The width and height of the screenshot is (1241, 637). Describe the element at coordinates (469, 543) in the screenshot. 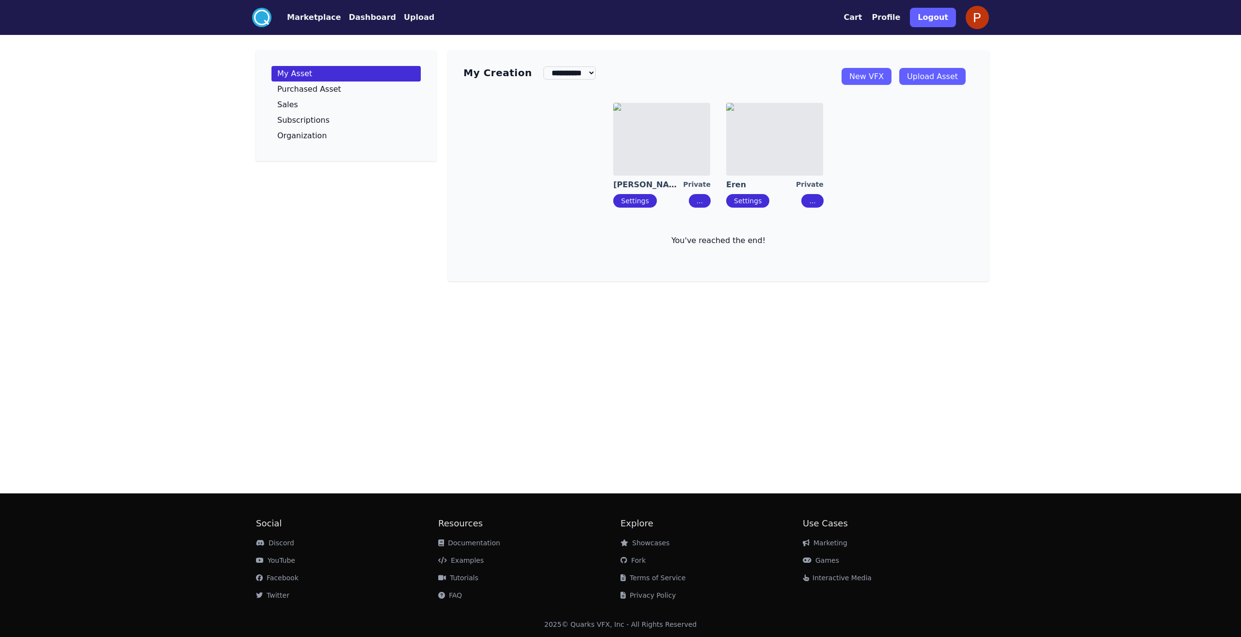

I see `a: Documentation` at that location.